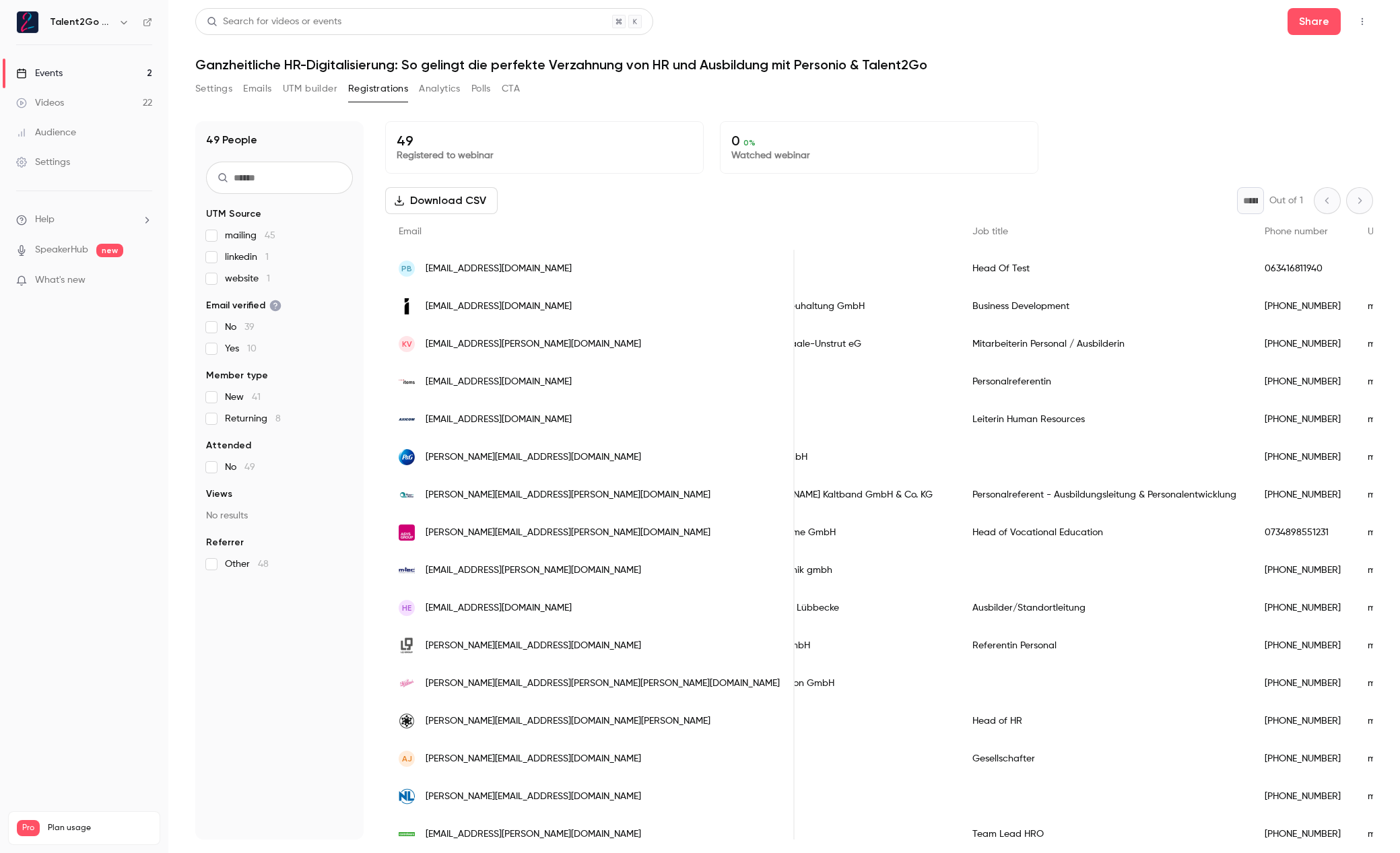  Describe the element at coordinates (407, 419) in the screenshot. I see `img: axicom-hv.com` at that location.